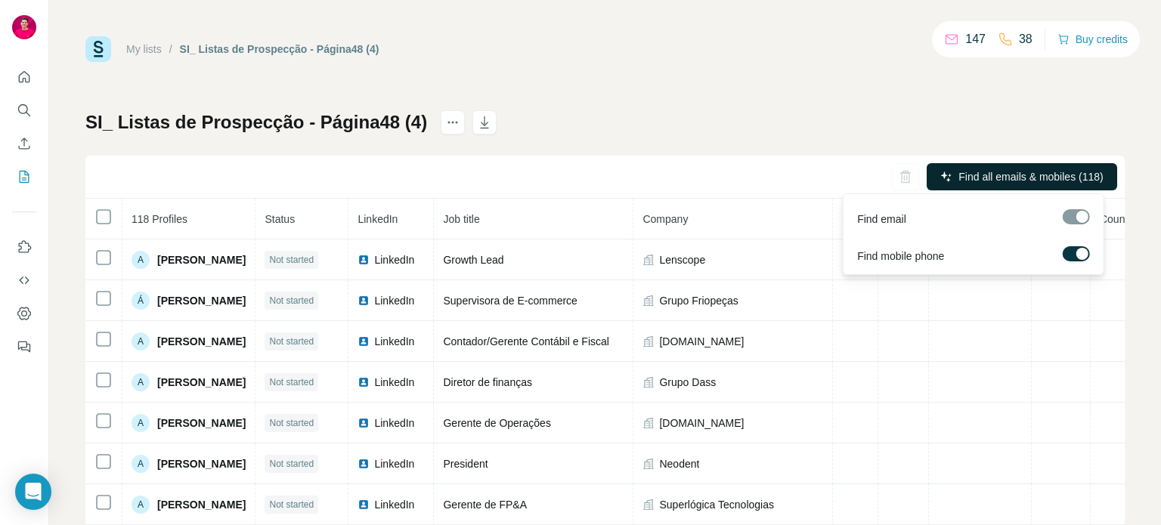 The image size is (1161, 525). What do you see at coordinates (280, 49) in the screenshot?
I see `div: SI_ Listas de Prospecção - Página48 (4)` at bounding box center [280, 49].